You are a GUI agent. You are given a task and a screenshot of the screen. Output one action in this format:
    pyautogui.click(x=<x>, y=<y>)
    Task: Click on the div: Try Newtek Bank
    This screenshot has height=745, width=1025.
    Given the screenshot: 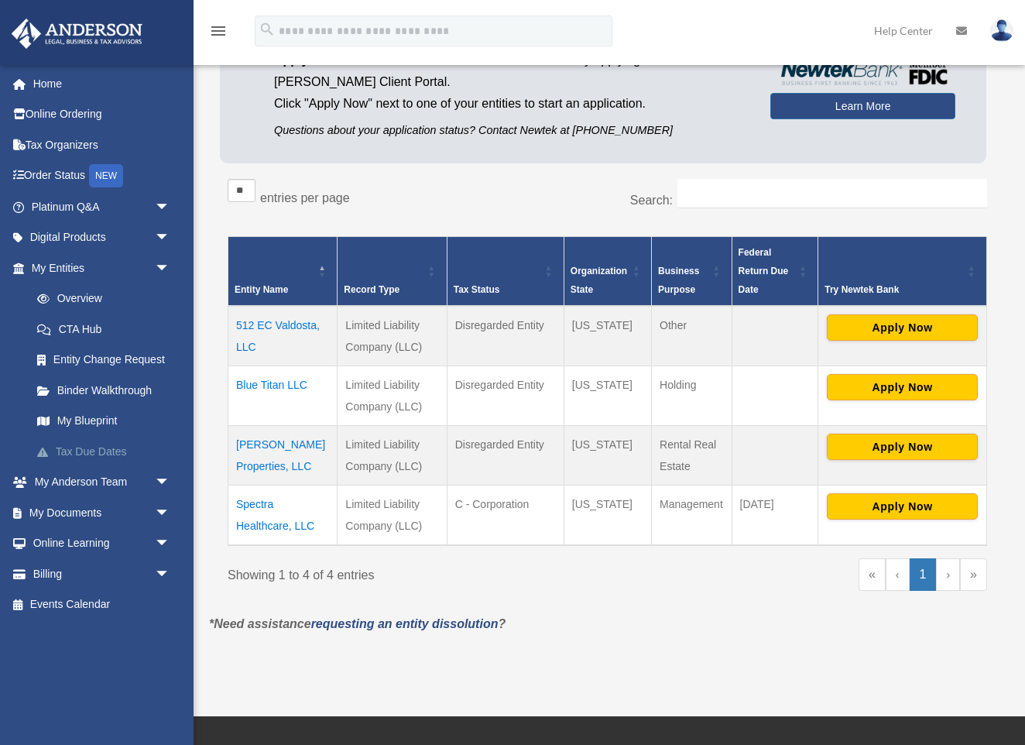 What is the action you would take?
    pyautogui.click(x=893, y=290)
    